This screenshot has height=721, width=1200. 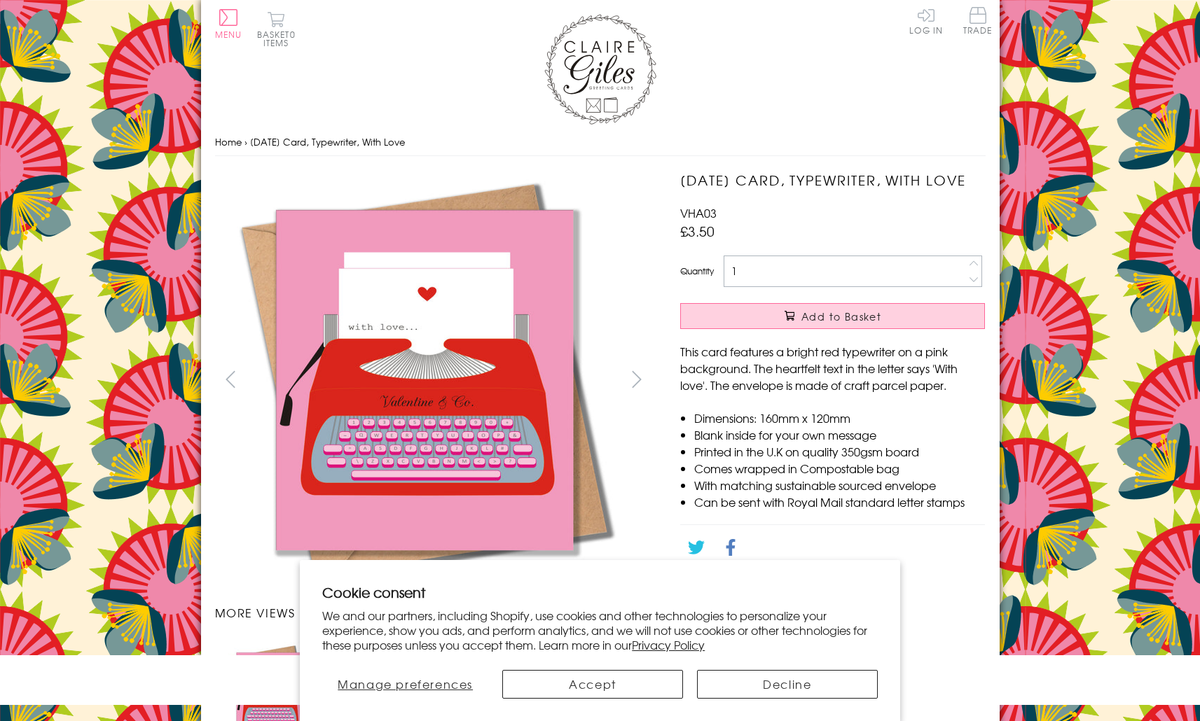 What do you see at coordinates (230, 379) in the screenshot?
I see `button: prev` at bounding box center [230, 379].